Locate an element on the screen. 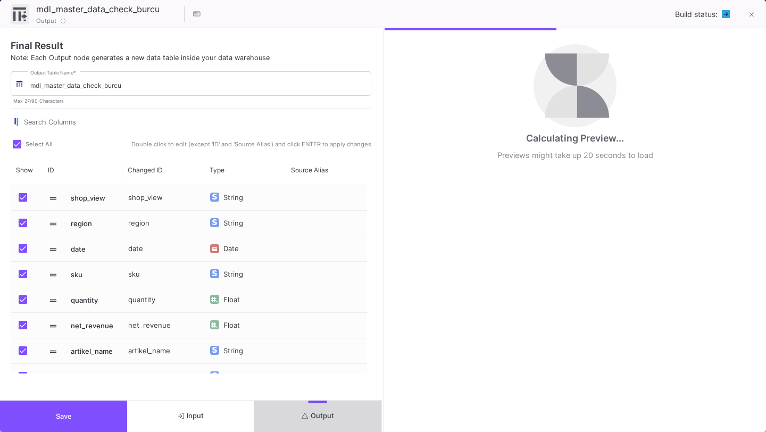  div: region is located at coordinates (163, 223).